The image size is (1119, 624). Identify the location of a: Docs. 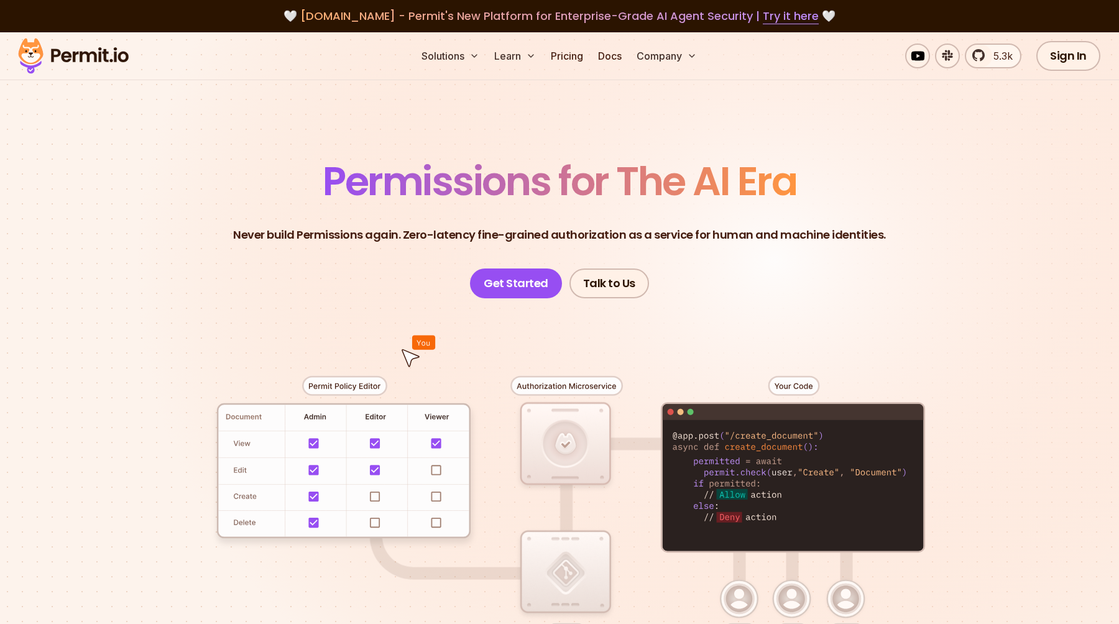
(610, 56).